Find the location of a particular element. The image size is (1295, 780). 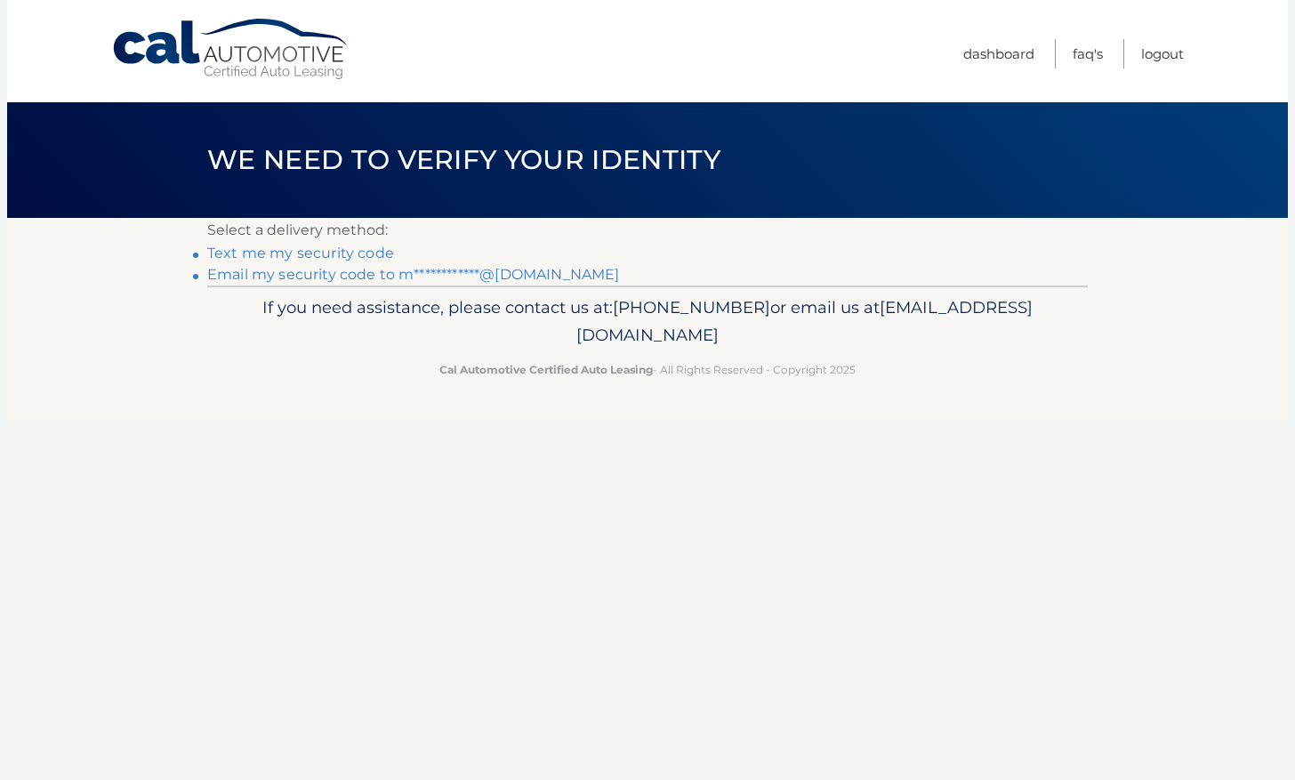

a: Cal Automotive is located at coordinates (231, 49).